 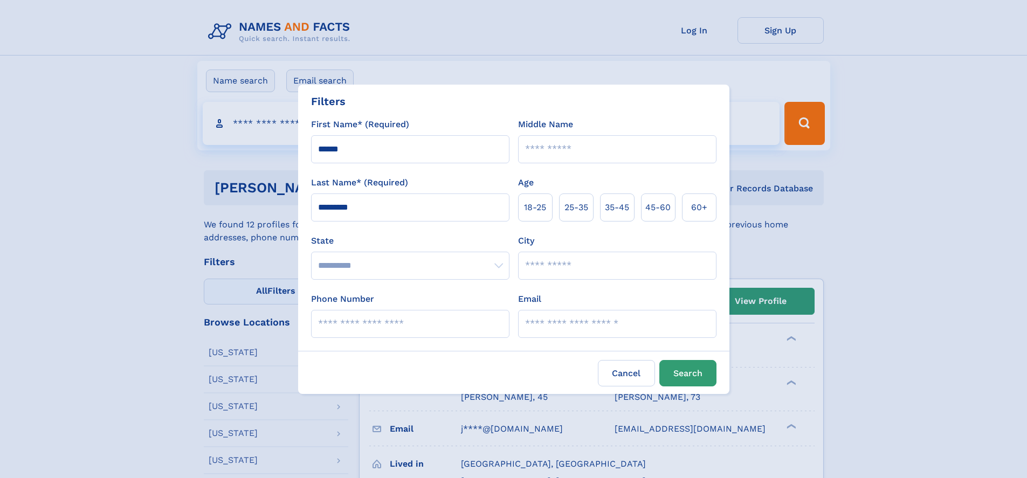 I want to click on label: First Name* (Required), so click(x=360, y=124).